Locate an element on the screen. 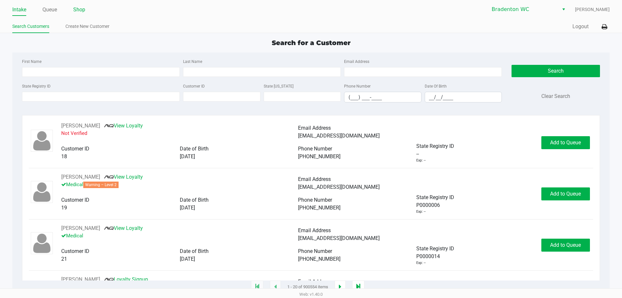 The width and height of the screenshot is (622, 298). label: Date Of Birth is located at coordinates (436, 86).